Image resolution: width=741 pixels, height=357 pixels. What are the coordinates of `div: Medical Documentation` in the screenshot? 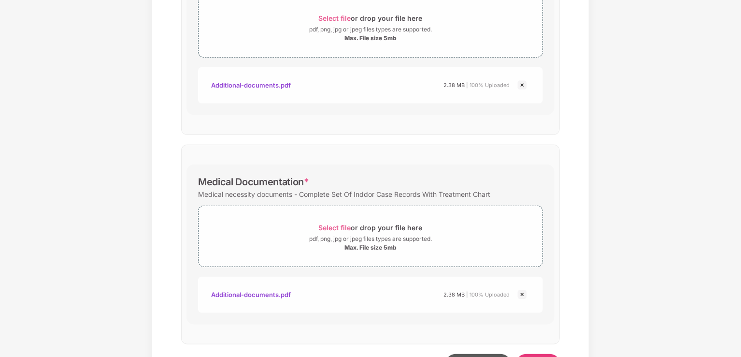 It's located at (254, 182).